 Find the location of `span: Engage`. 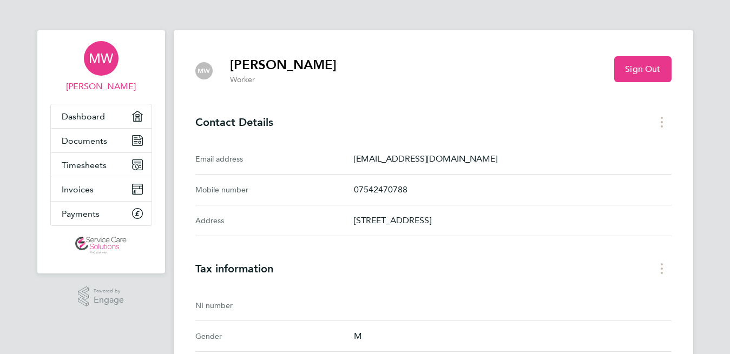

span: Engage is located at coordinates (109, 300).